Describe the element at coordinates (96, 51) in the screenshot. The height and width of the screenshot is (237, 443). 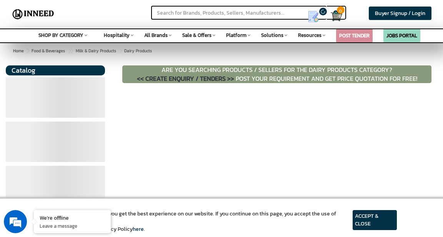
I see `a: Milk & Dairy Products` at that location.